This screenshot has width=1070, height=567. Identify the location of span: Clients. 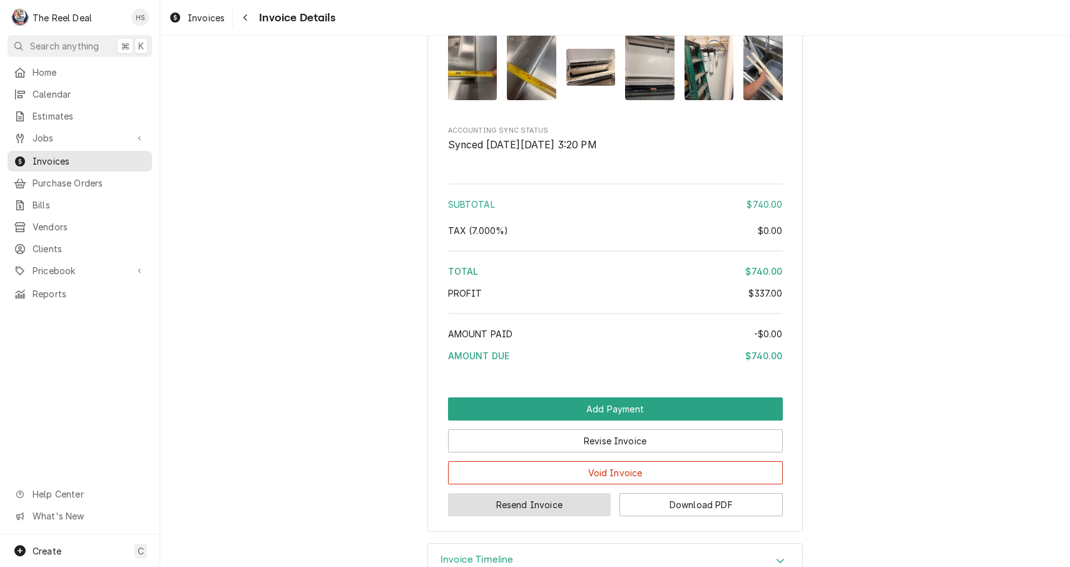
(89, 248).